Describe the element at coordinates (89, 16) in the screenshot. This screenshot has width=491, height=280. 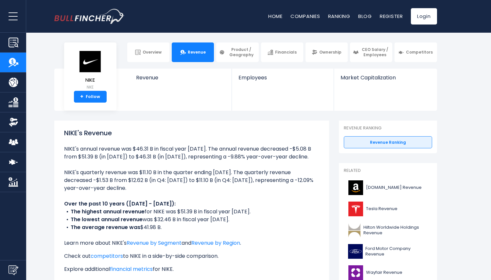
I see `a: Go to homepage` at that location.